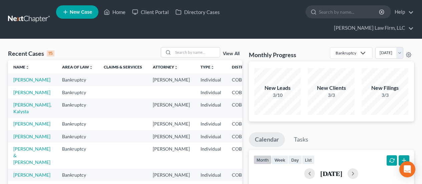  I want to click on a: Directory Cases, so click(198, 12).